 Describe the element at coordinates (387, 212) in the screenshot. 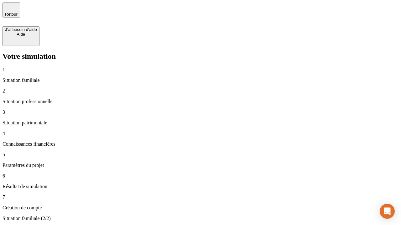

I see `div: Open Intercom Messenger` at that location.